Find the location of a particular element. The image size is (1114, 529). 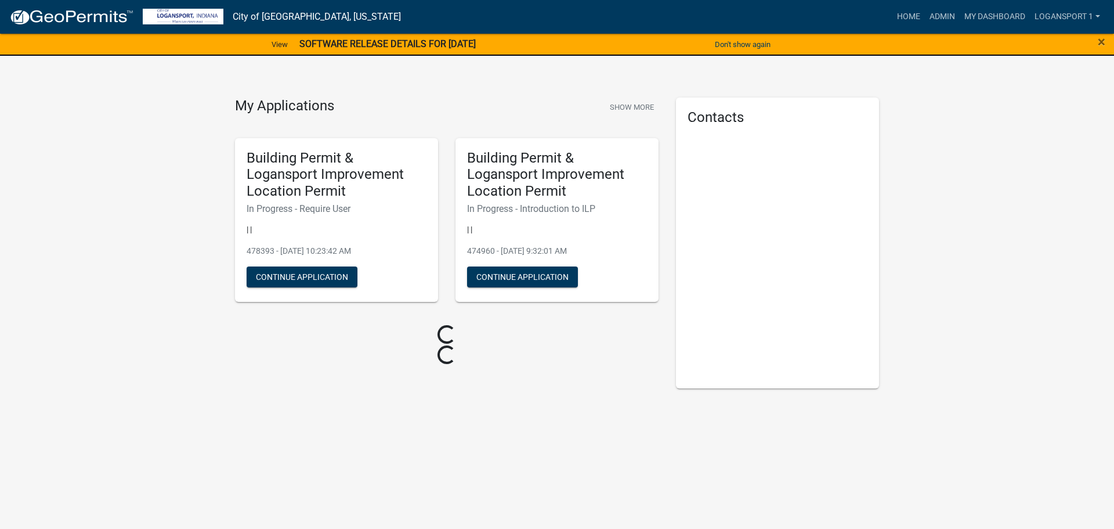

button: Show More is located at coordinates (632, 107).